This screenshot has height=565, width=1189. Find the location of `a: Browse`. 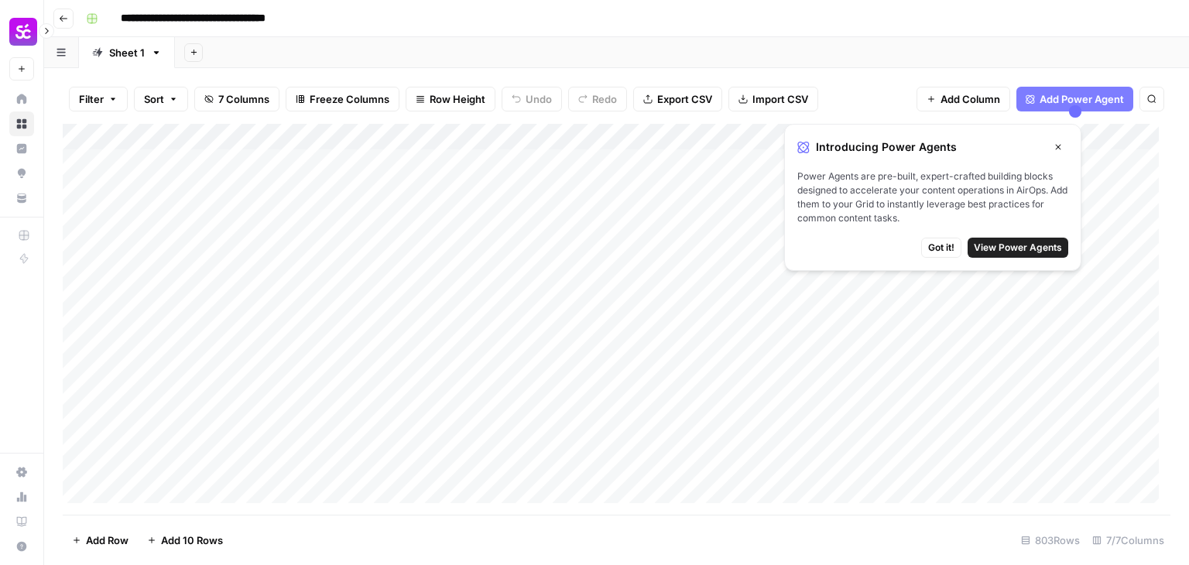

a: Browse is located at coordinates (22, 124).